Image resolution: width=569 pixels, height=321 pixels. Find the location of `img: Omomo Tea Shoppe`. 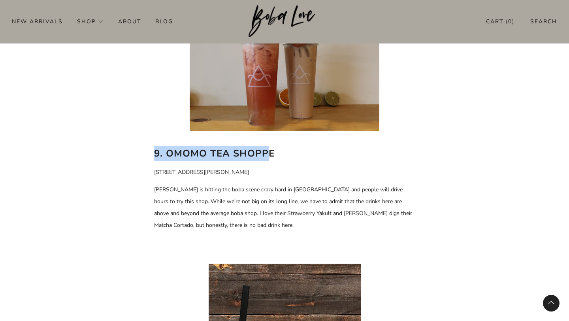

img: Omomo Tea Shoppe is located at coordinates (285, 68).